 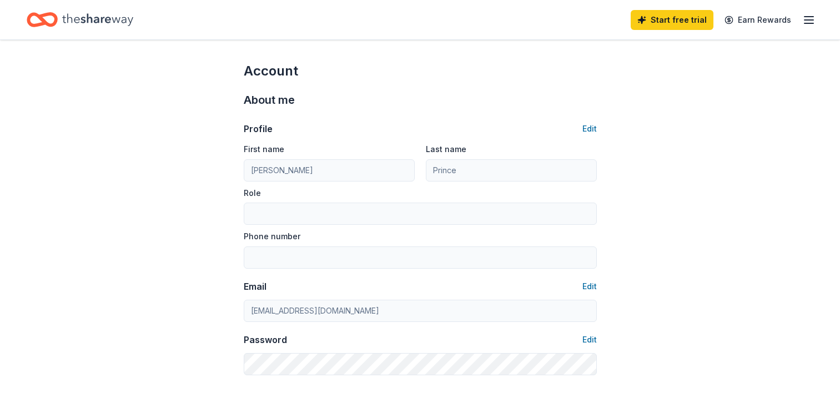 What do you see at coordinates (272, 237) in the screenshot?
I see `label: Phone number` at bounding box center [272, 237].